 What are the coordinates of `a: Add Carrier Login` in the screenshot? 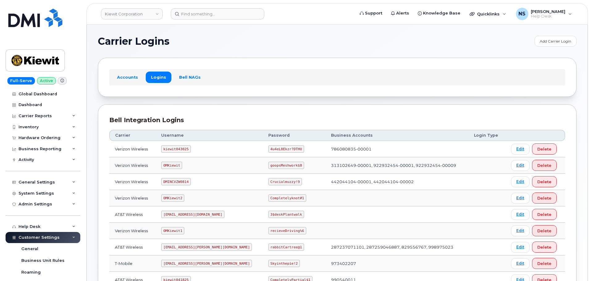 It's located at (555, 41).